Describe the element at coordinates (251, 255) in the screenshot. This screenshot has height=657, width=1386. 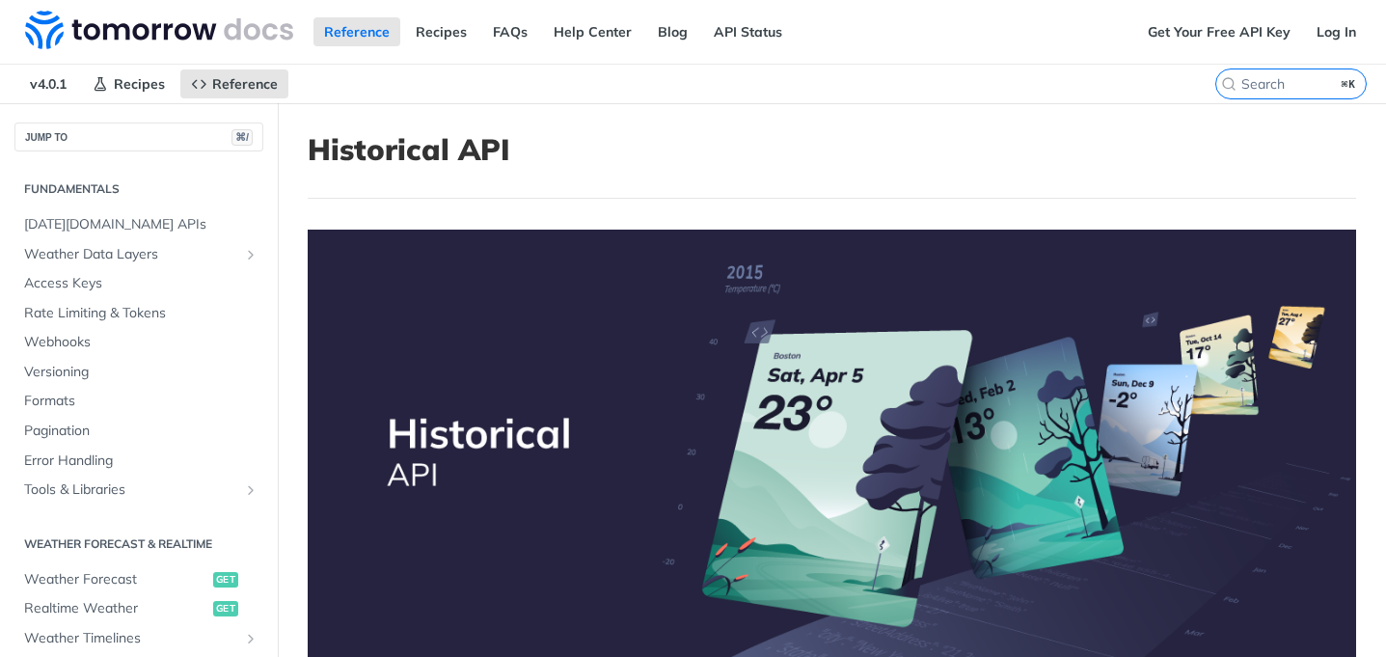
I see `button: Show subpages for Weather Data Layers` at that location.